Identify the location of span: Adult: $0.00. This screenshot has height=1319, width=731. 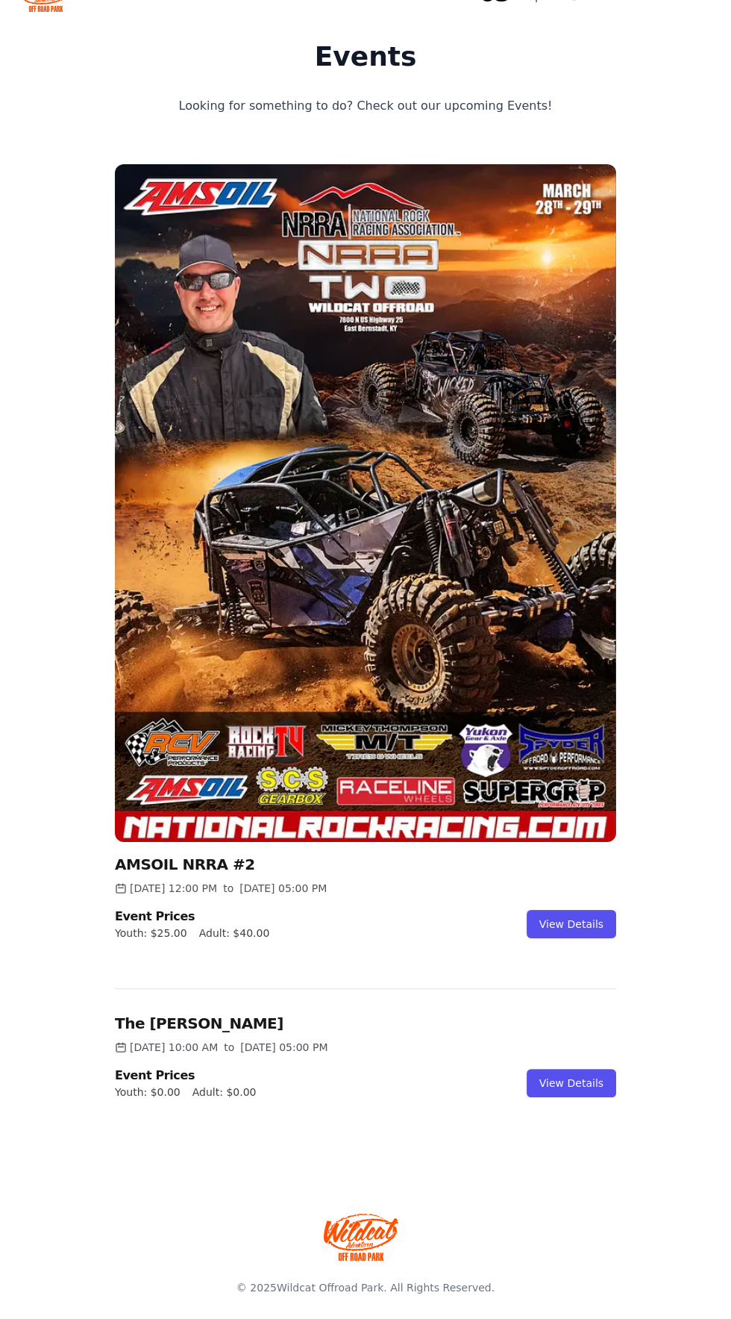
(225, 1092).